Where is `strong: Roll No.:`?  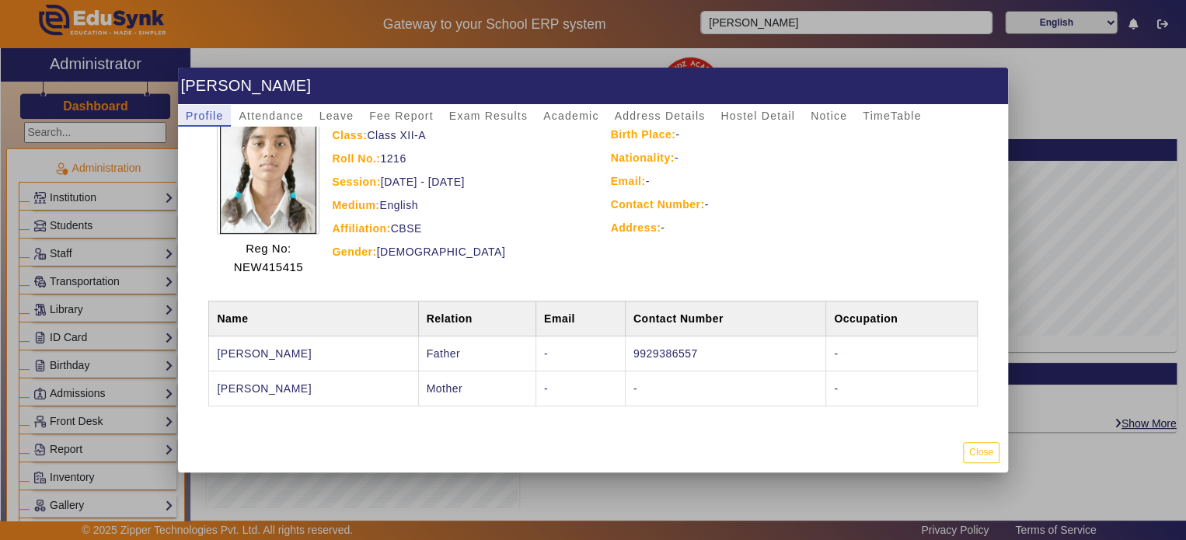 strong: Roll No.: is located at coordinates (356, 158).